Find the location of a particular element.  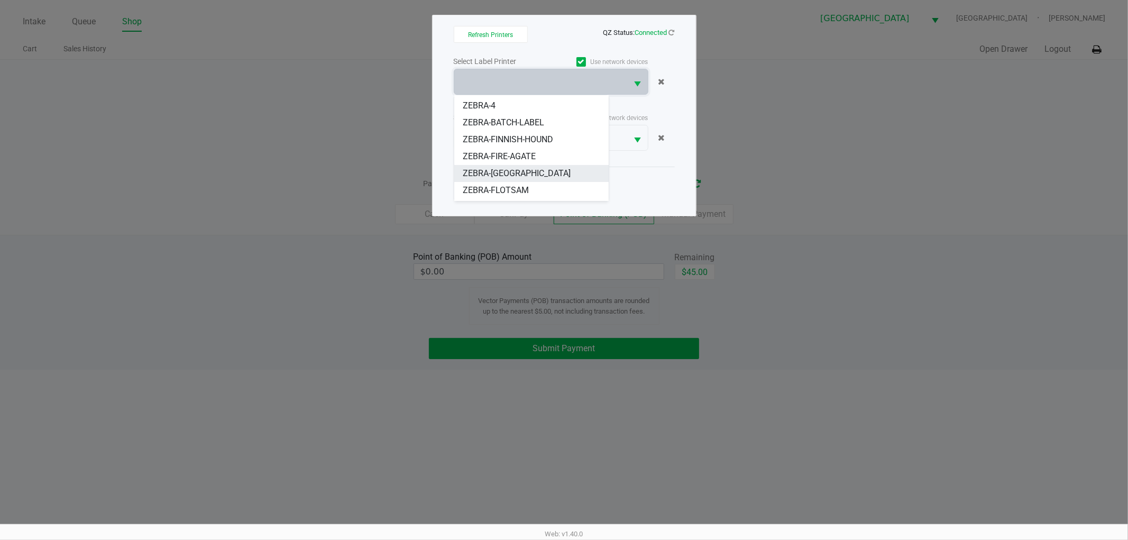

span: Refresh Printers is located at coordinates (490, 35).